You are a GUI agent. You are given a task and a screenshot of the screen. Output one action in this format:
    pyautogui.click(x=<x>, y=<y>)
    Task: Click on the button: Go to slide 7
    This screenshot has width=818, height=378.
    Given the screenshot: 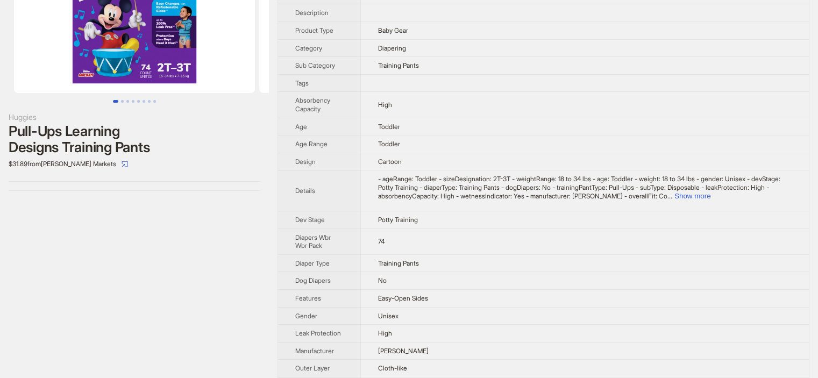 What is the action you would take?
    pyautogui.click(x=149, y=101)
    